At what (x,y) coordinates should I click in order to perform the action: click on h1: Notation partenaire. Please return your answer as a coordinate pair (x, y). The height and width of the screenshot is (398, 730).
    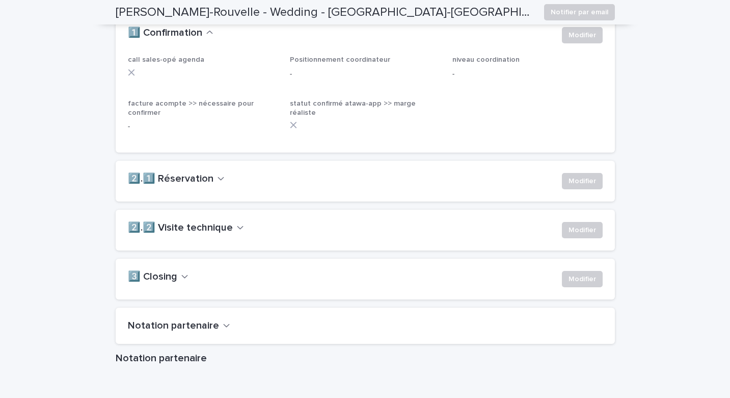
    Looking at the image, I should click on (365, 358).